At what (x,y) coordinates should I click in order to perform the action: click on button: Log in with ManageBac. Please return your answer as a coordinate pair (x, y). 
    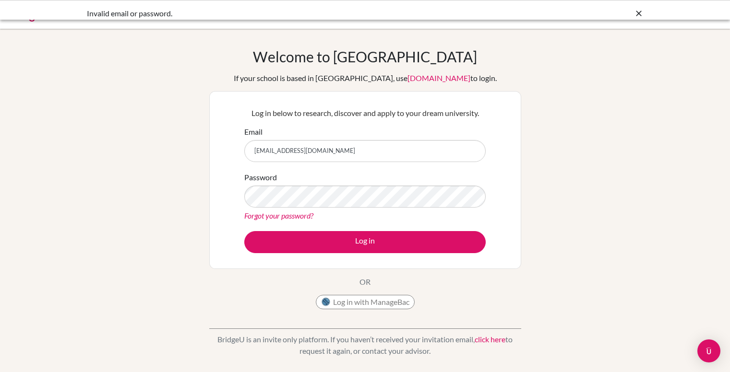
    Looking at the image, I should click on (365, 302).